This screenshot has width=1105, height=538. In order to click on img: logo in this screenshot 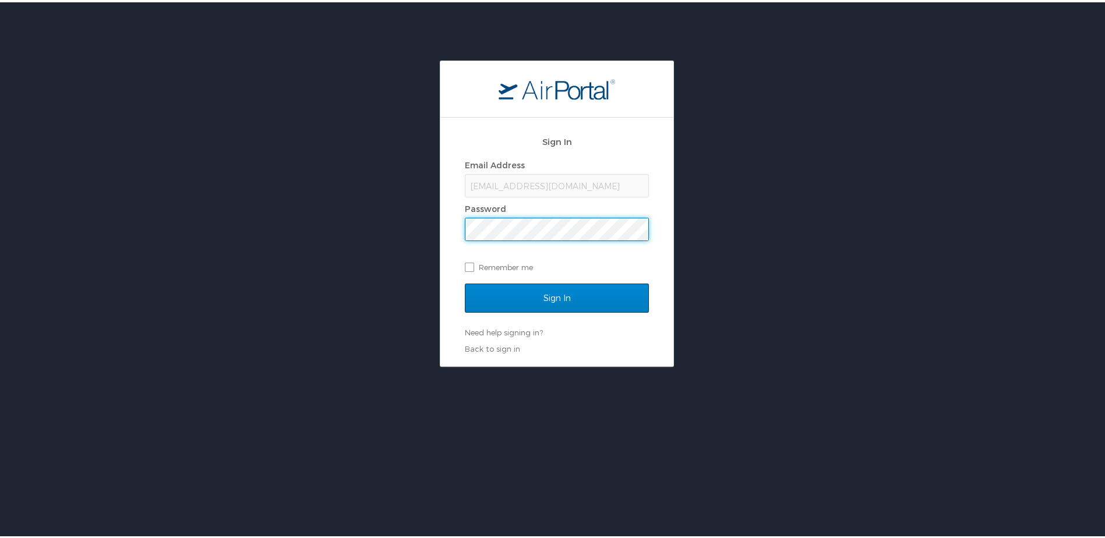, I will do `click(557, 87)`.